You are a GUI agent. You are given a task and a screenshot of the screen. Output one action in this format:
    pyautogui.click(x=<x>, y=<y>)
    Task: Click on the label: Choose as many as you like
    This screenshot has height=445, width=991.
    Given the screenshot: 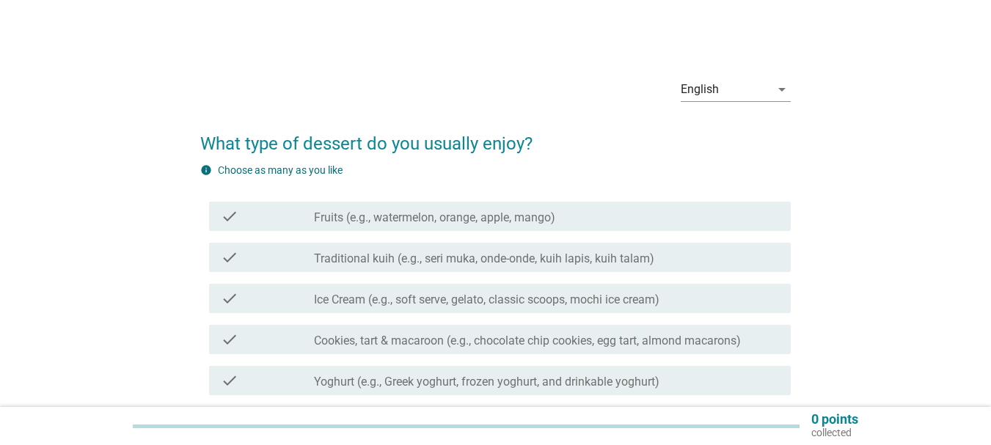 What is the action you would take?
    pyautogui.click(x=280, y=170)
    